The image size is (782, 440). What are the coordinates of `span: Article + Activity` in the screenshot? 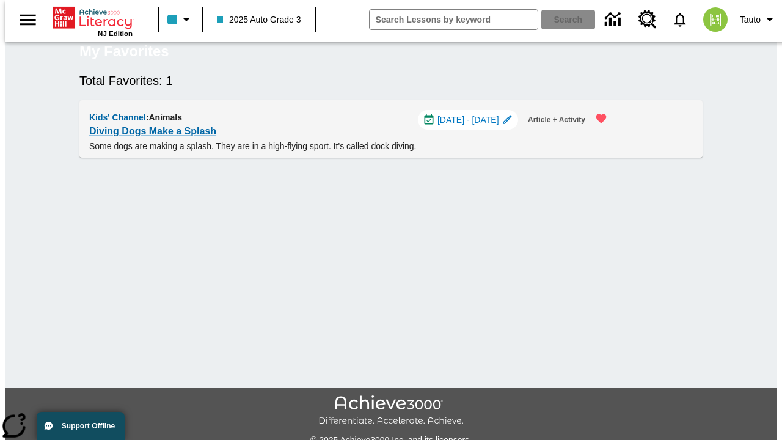 It's located at (557, 120).